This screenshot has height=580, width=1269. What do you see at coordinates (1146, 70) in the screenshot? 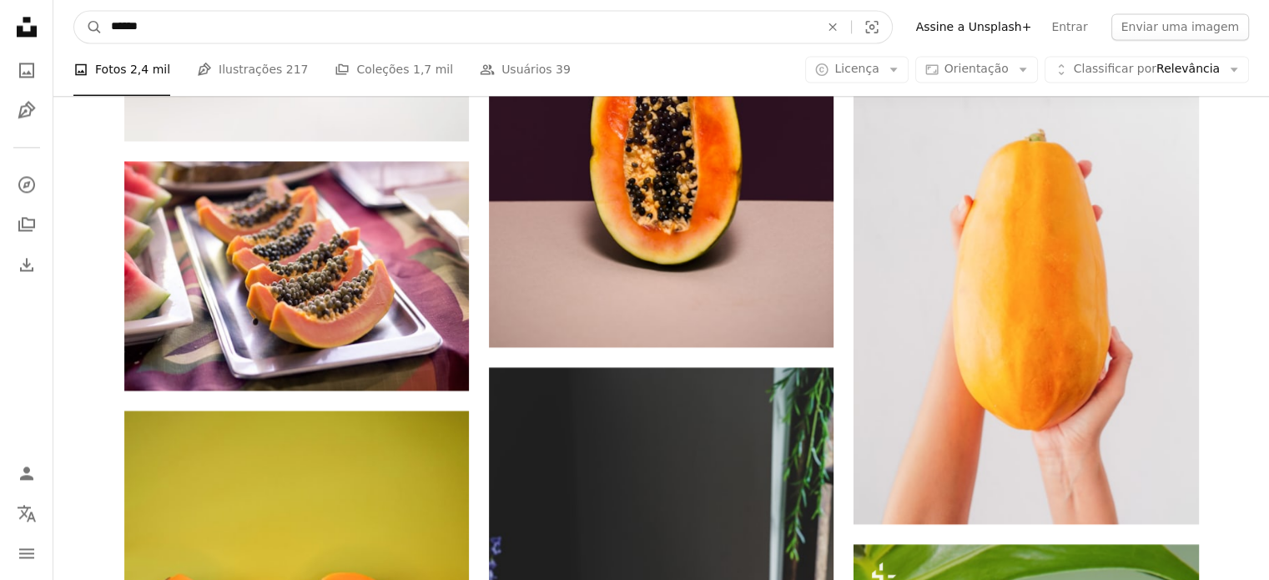
I see `button: Classificar porRelevância` at bounding box center [1146, 70].